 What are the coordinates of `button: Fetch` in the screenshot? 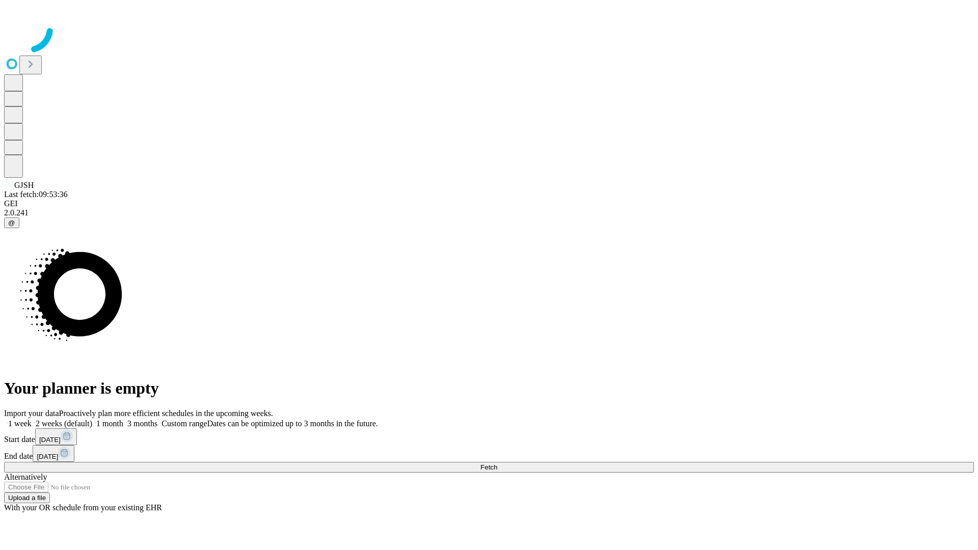 It's located at (489, 467).